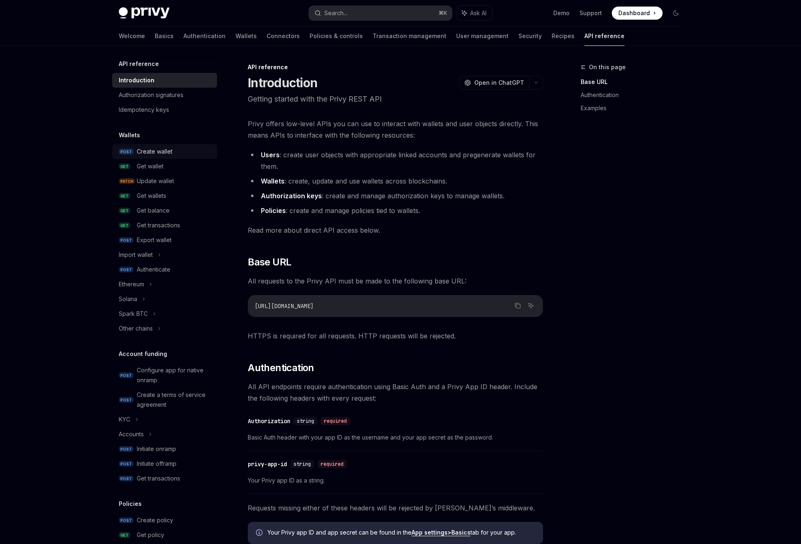  Describe the element at coordinates (562, 13) in the screenshot. I see `a: Demo` at that location.